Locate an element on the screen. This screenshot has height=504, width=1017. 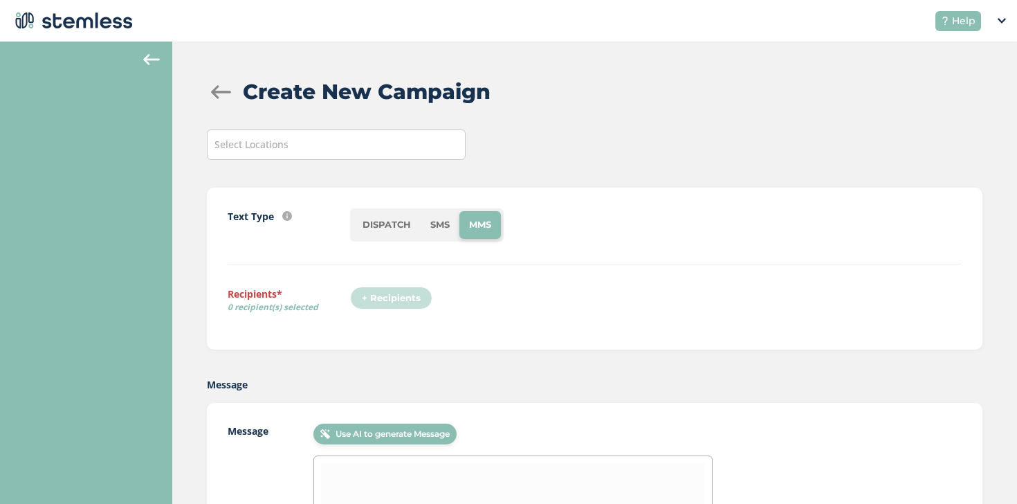
li: DISPATCH is located at coordinates (387, 225).